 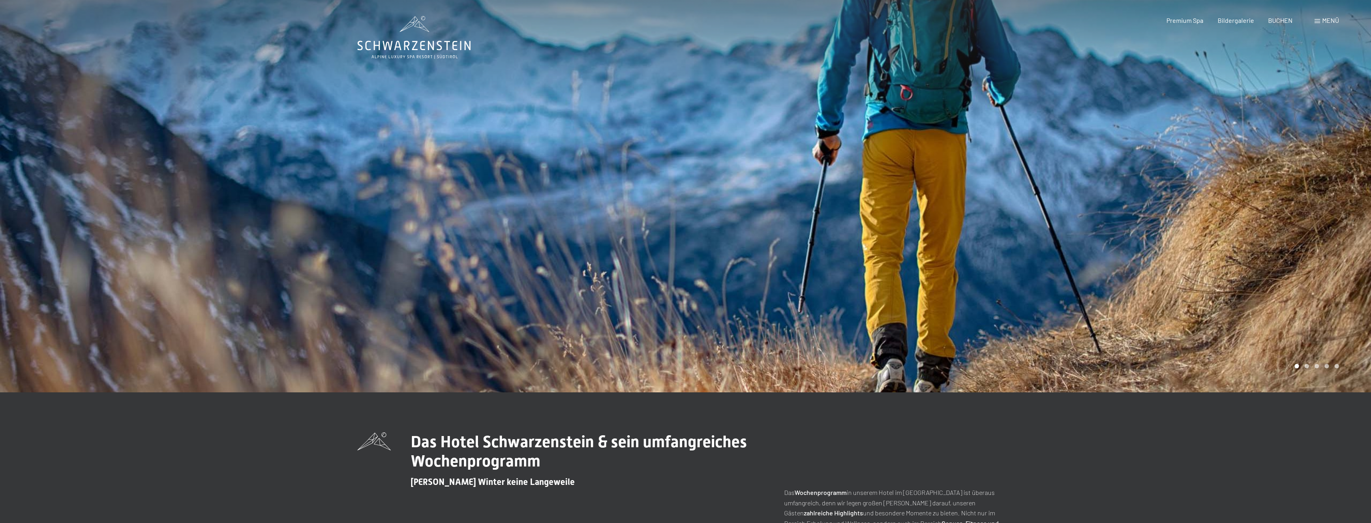 What do you see at coordinates (1337, 366) in the screenshot?
I see `div: Carousel Page 5` at bounding box center [1337, 366].